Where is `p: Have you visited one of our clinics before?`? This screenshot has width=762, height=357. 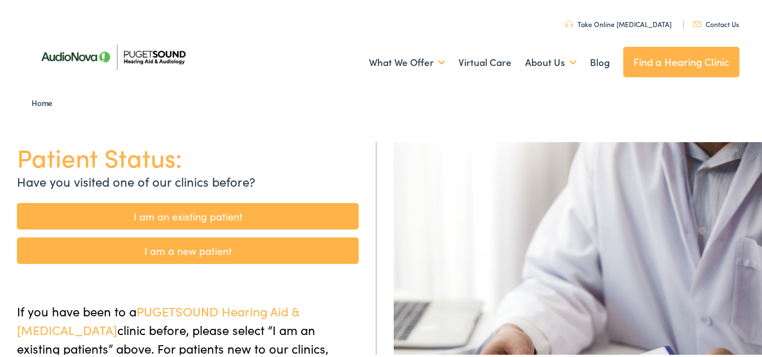 p: Have you visited one of our clinics before? is located at coordinates (188, 179).